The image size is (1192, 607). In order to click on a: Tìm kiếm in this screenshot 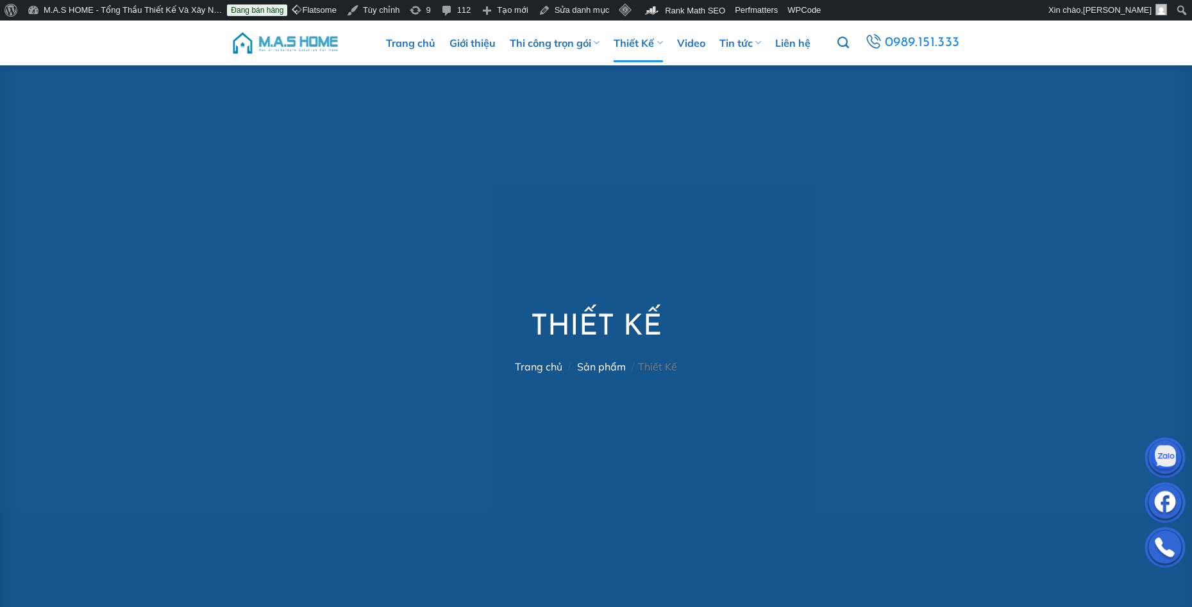, I will do `click(843, 43)`.